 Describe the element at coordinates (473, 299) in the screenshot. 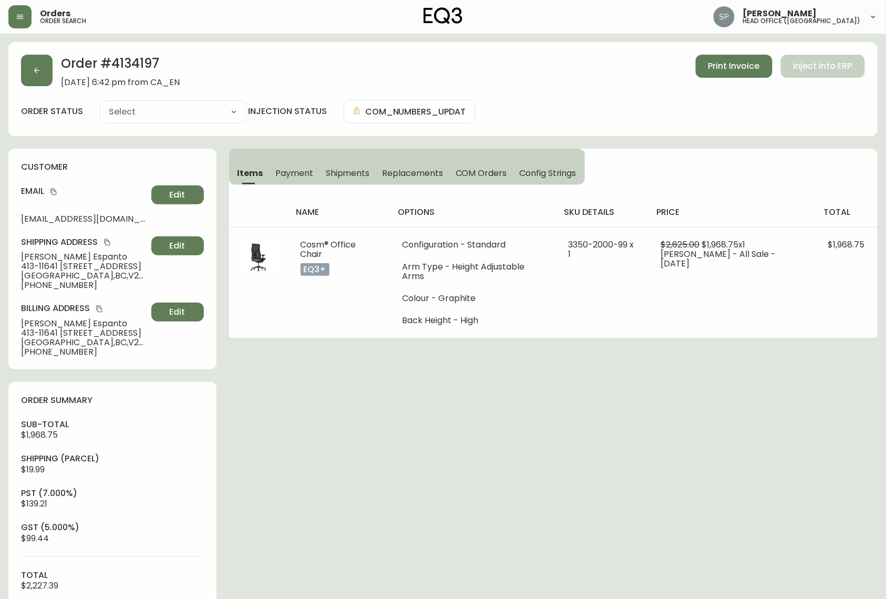

I see `li: Colour - Graphite` at that location.